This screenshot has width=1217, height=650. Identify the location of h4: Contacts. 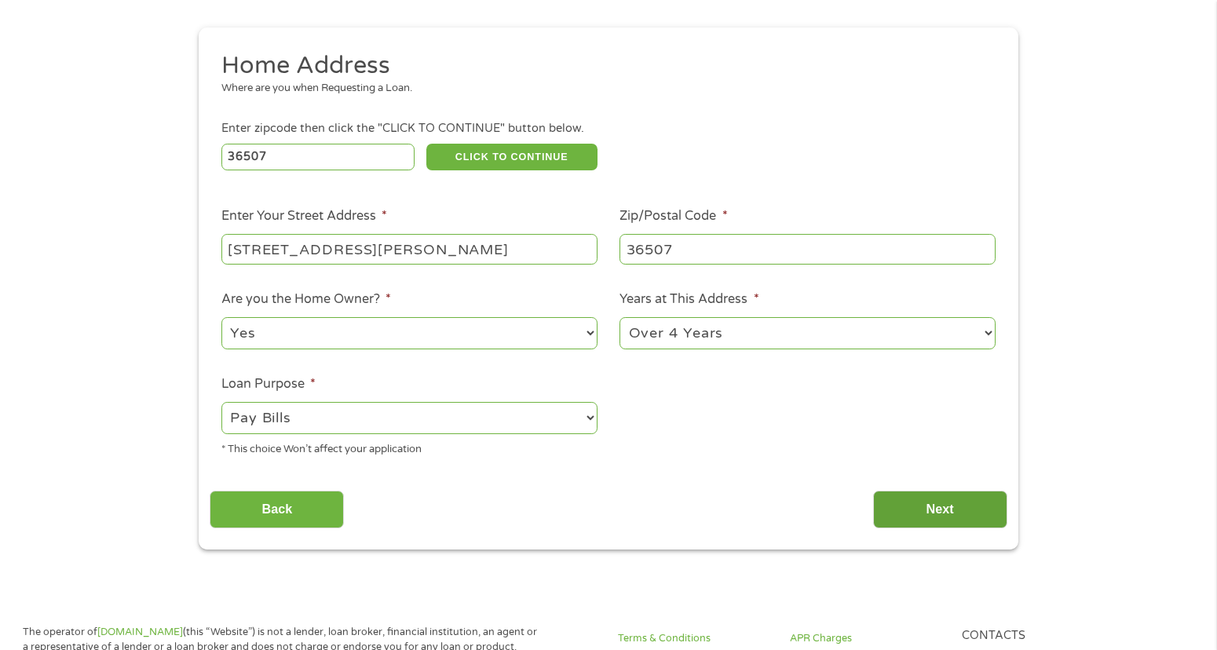
(1038, 636).